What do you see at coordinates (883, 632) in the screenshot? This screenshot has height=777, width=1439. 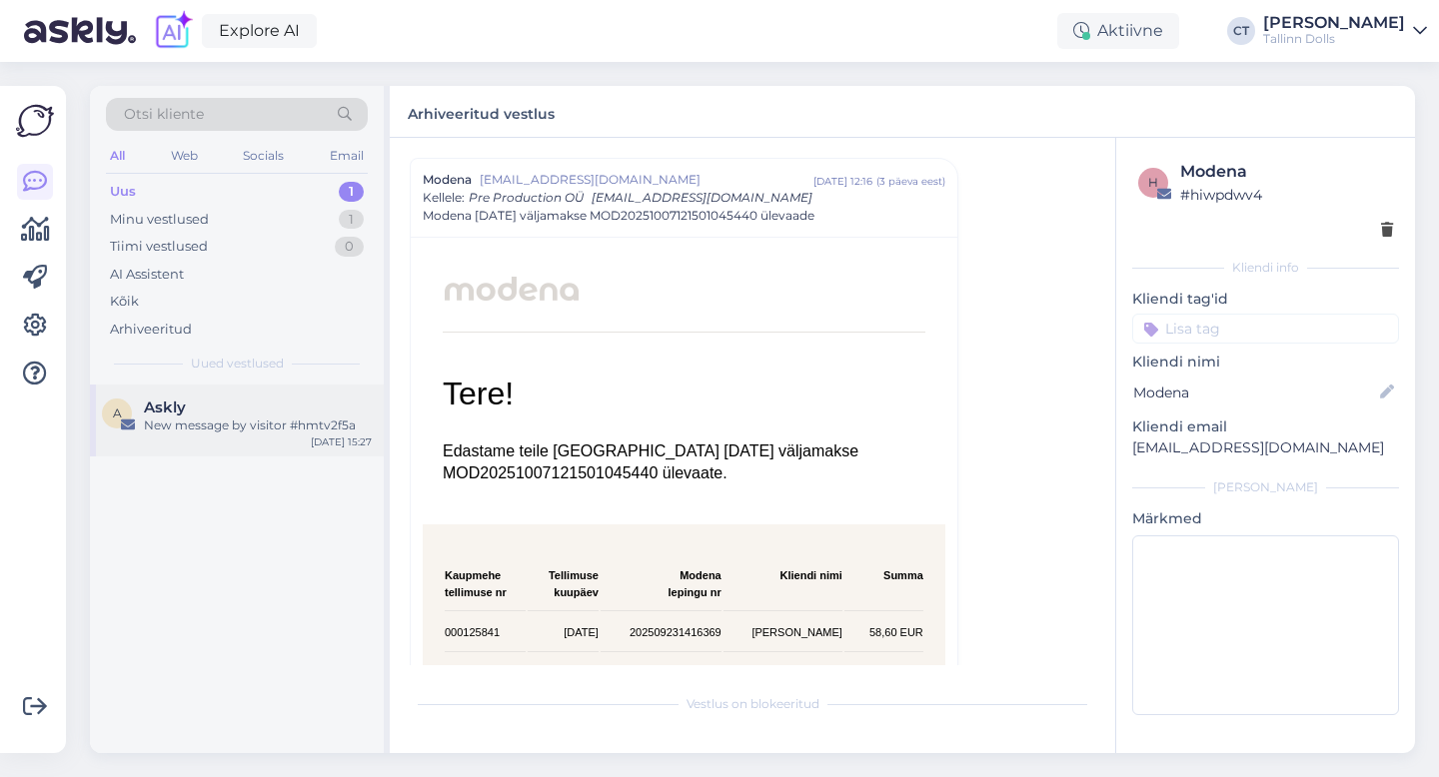 I see `td: 58,60 EUR` at bounding box center [883, 632].